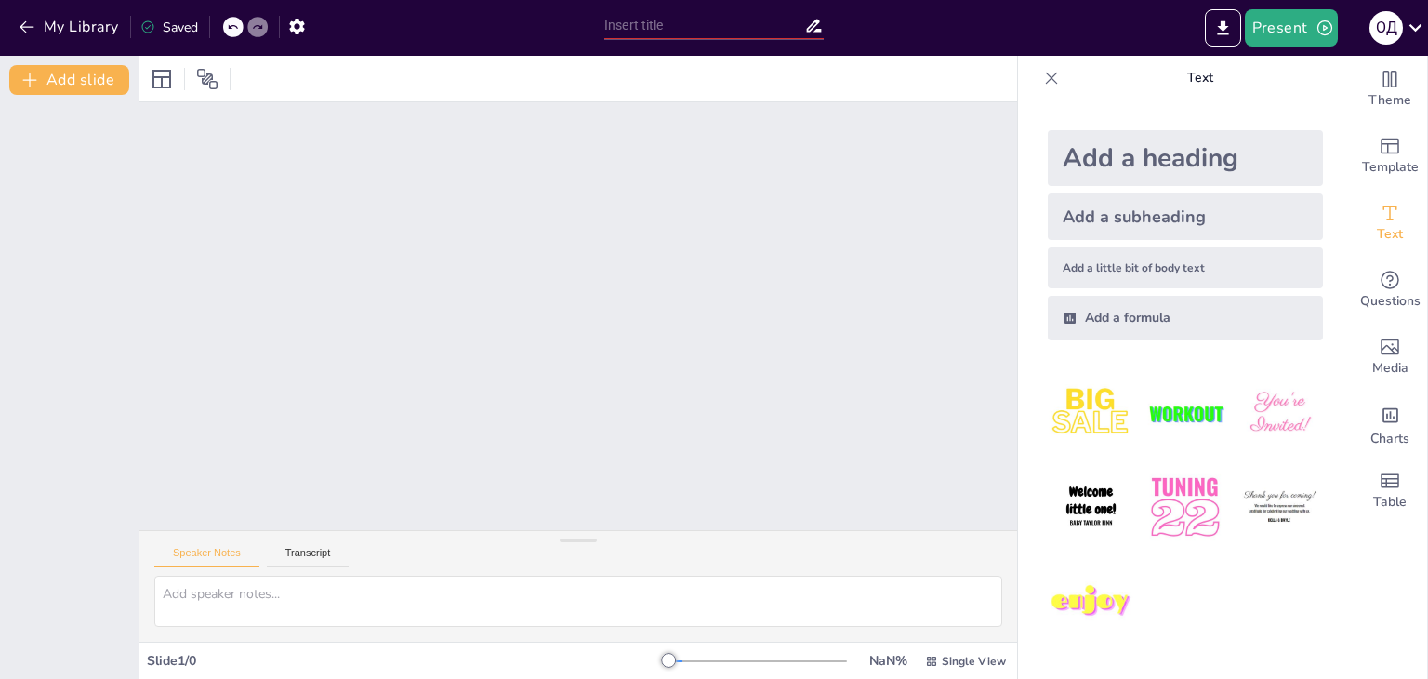 The height and width of the screenshot is (679, 1428). Describe the element at coordinates (407, 660) in the screenshot. I see `div: Slide 1 / 0` at that location.